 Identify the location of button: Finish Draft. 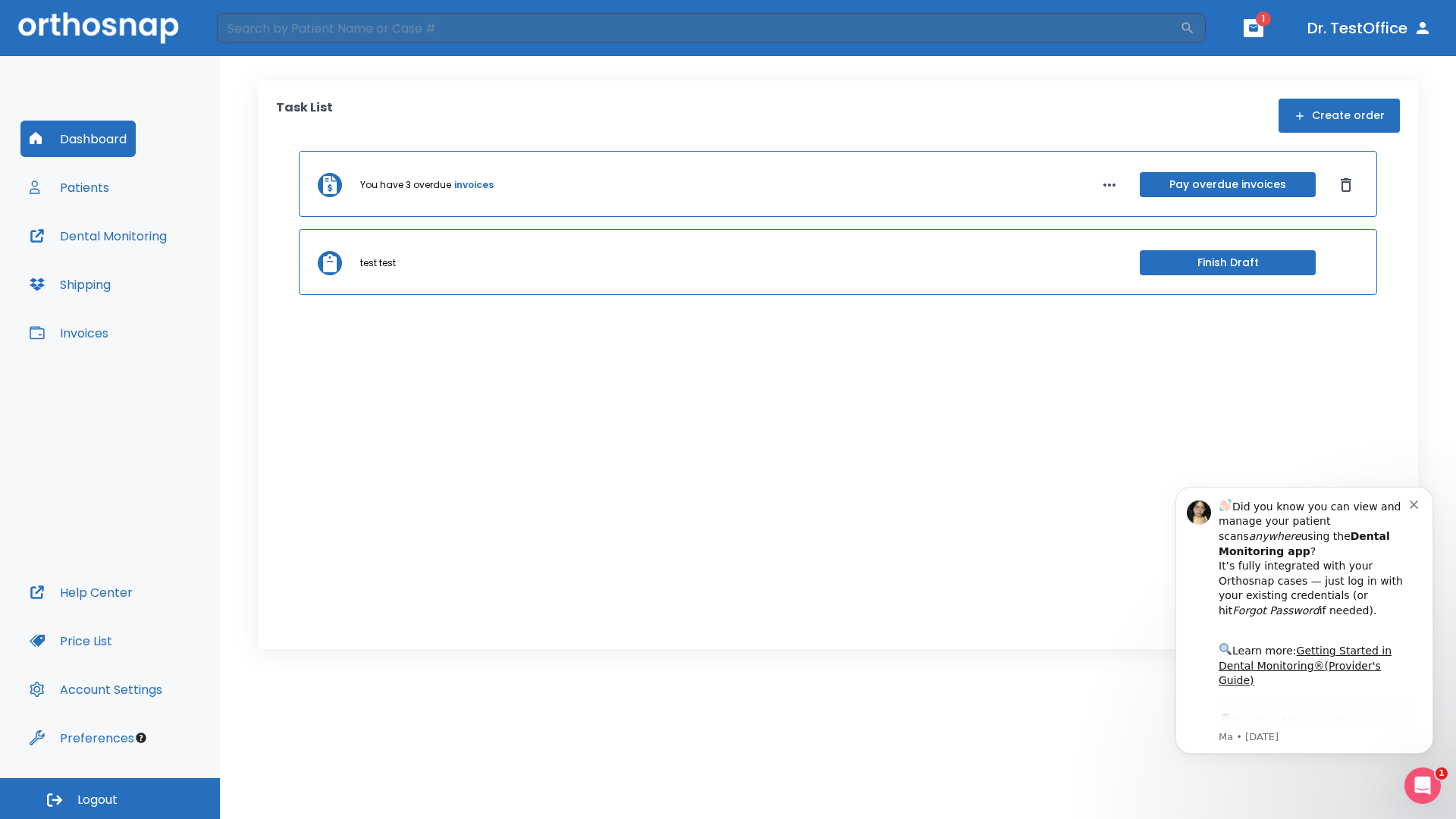
(1228, 262).